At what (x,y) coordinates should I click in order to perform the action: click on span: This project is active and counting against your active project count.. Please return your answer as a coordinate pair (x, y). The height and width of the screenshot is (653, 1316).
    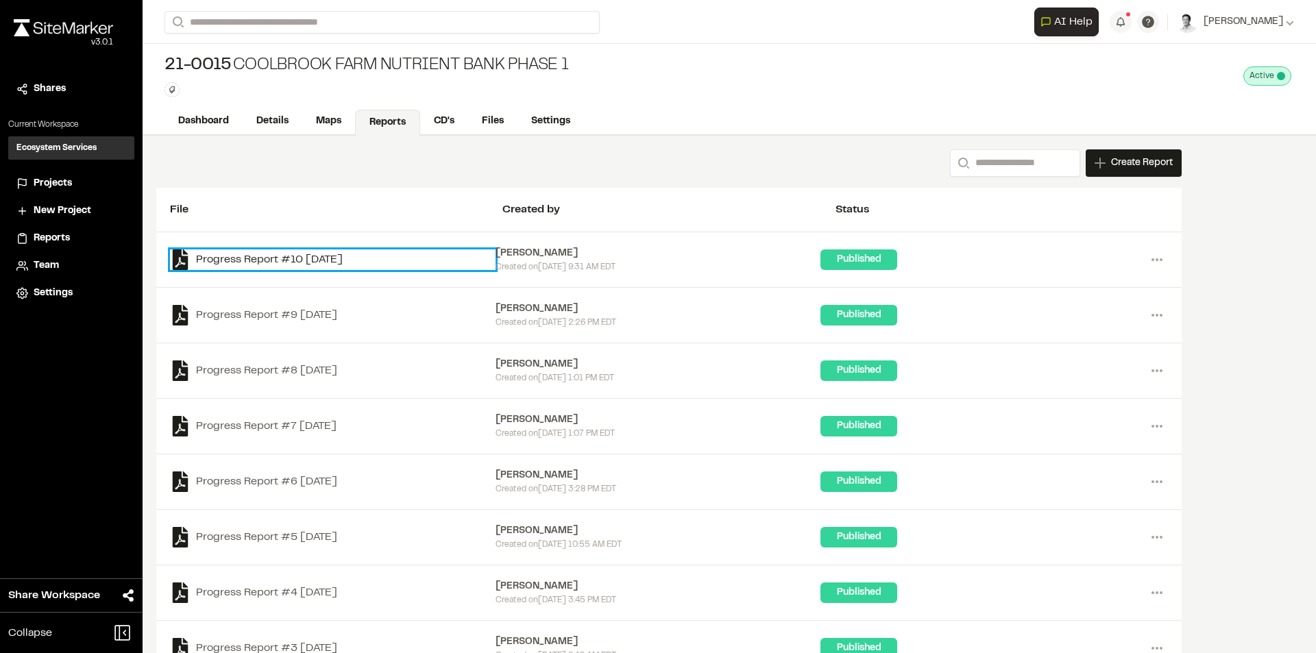
    Looking at the image, I should click on (1281, 76).